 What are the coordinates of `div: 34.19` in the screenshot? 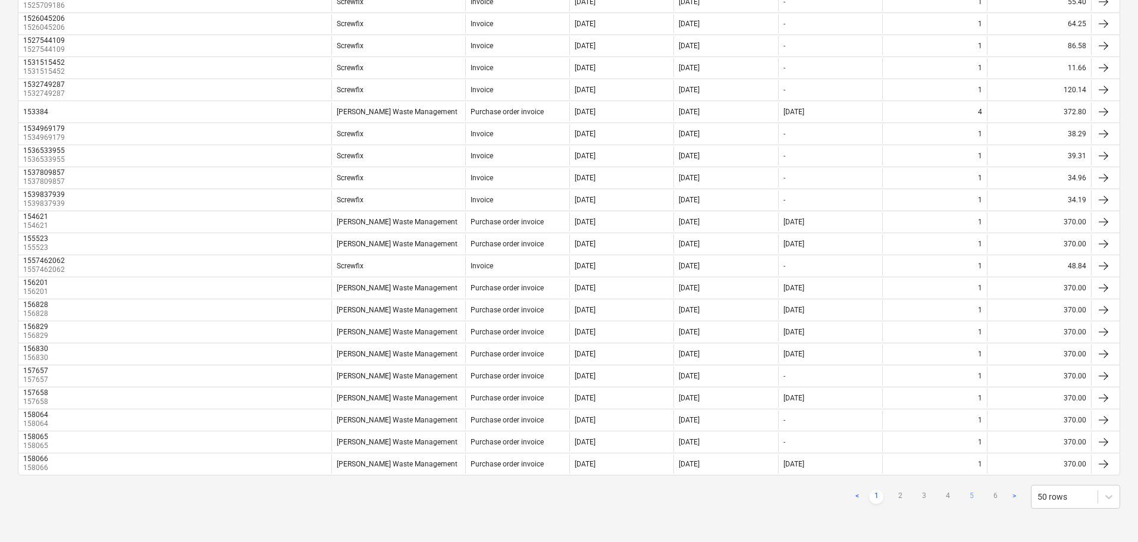 It's located at (1038, 200).